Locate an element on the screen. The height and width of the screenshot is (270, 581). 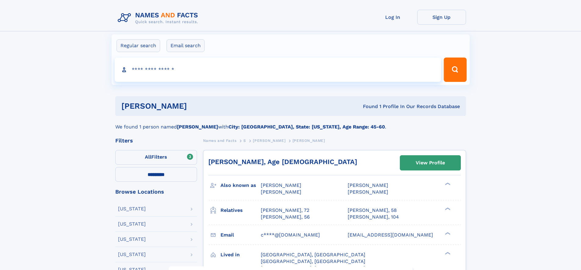
a: View Profile is located at coordinates (430, 163).